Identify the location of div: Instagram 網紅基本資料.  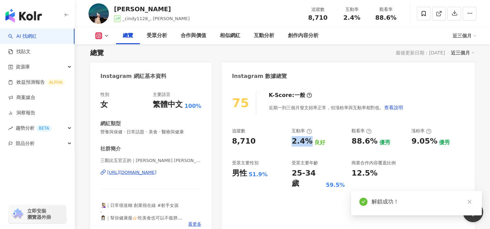
(133, 76).